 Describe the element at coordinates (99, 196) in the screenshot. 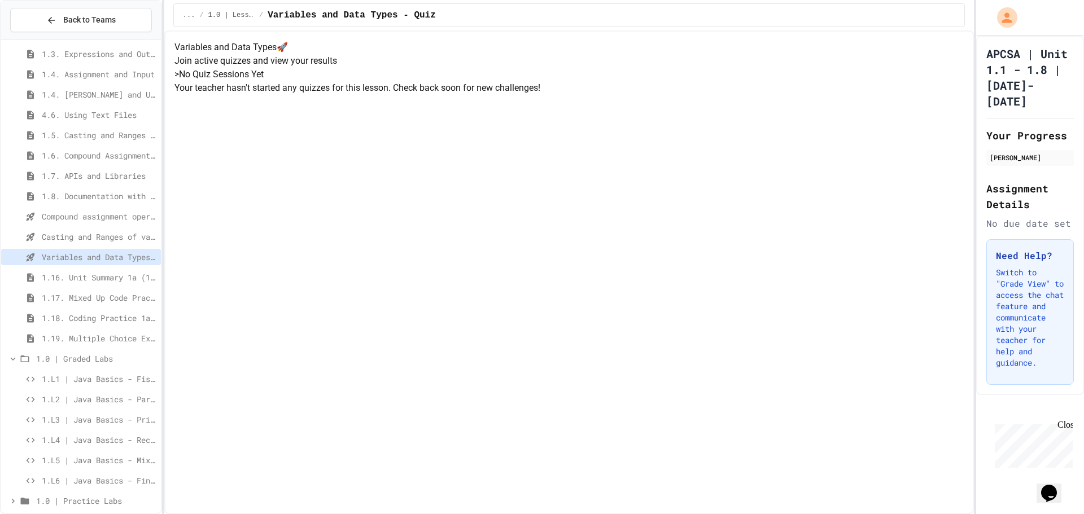

I see `span: 1.8. Documentation with Comments and Preconditions` at that location.